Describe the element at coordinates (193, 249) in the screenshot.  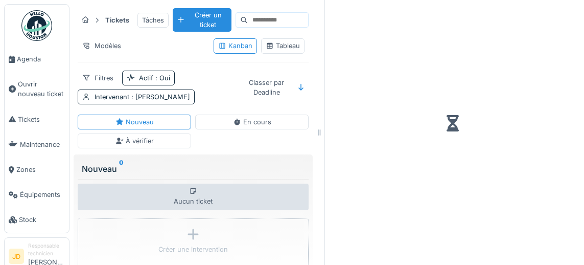
I see `div: Créer une intervention` at that location.